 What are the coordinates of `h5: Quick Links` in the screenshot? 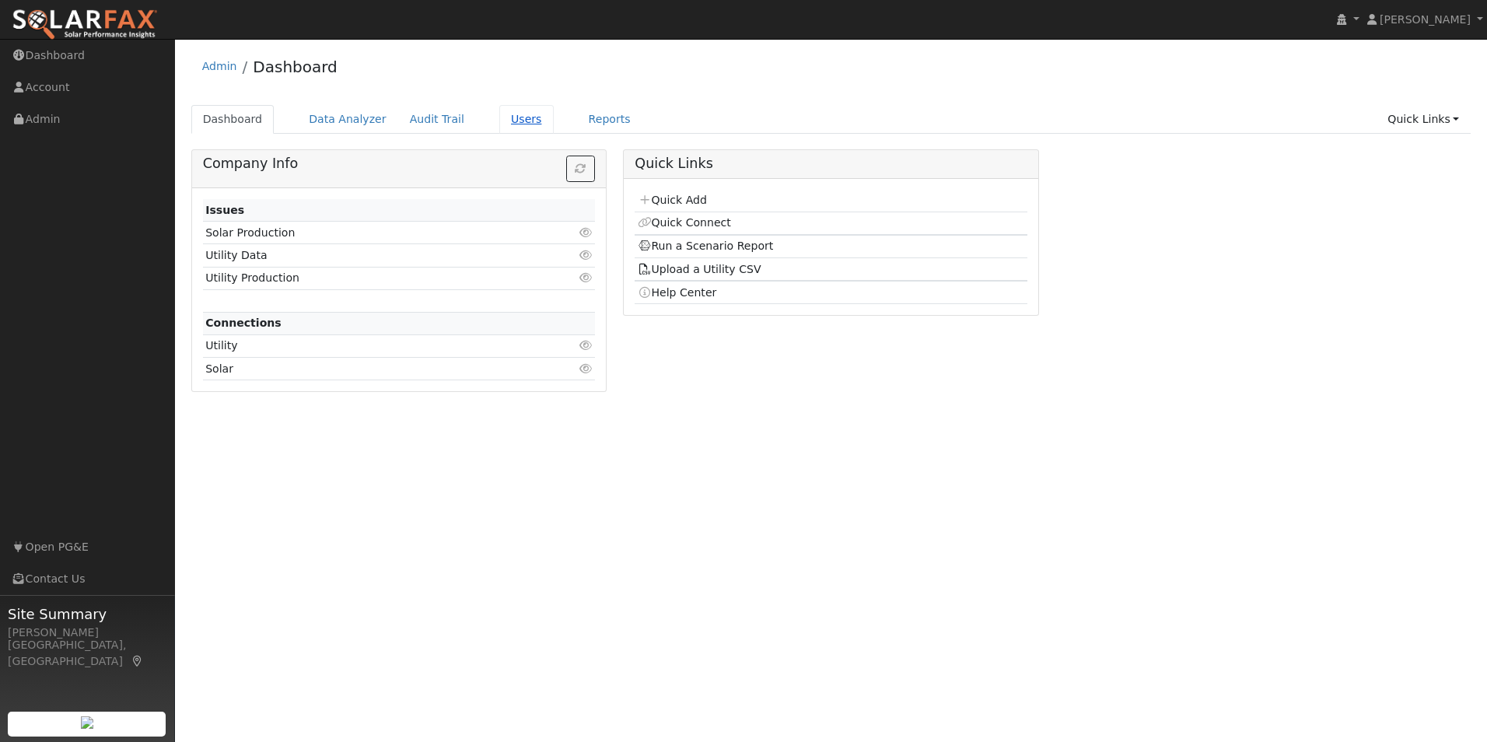 It's located at (830, 163).